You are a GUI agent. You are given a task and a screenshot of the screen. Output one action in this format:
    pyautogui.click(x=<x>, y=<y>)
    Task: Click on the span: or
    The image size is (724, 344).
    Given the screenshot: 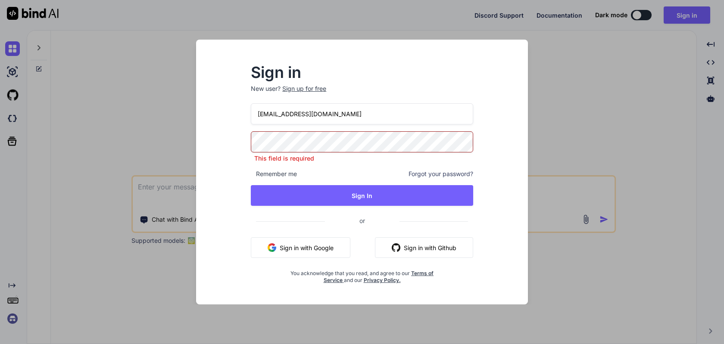 What is the action you would take?
    pyautogui.click(x=362, y=221)
    